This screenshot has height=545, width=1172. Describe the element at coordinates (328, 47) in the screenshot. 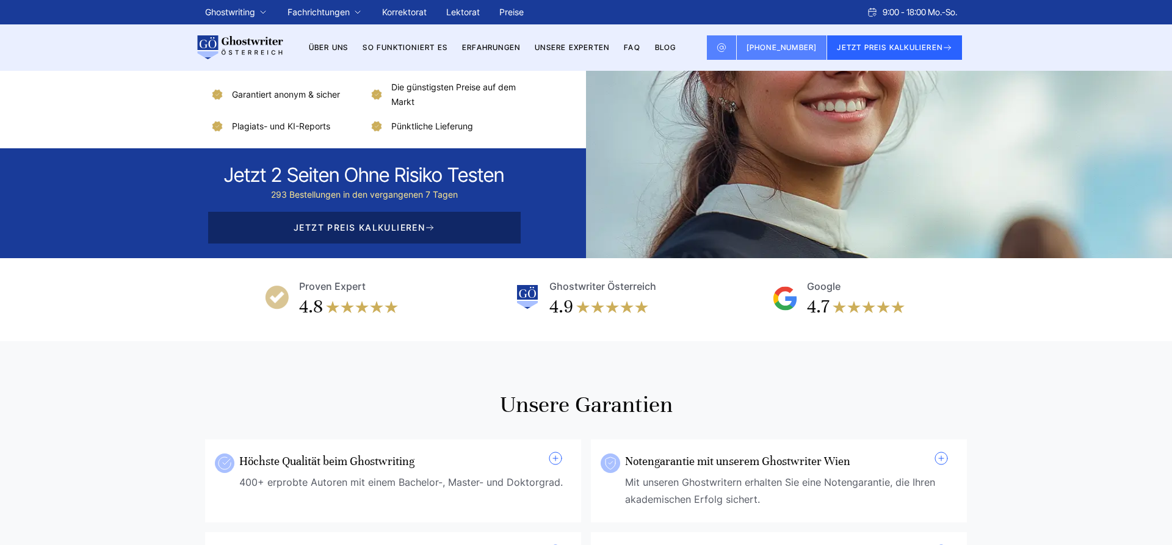

I see `a: Über uns` at that location.